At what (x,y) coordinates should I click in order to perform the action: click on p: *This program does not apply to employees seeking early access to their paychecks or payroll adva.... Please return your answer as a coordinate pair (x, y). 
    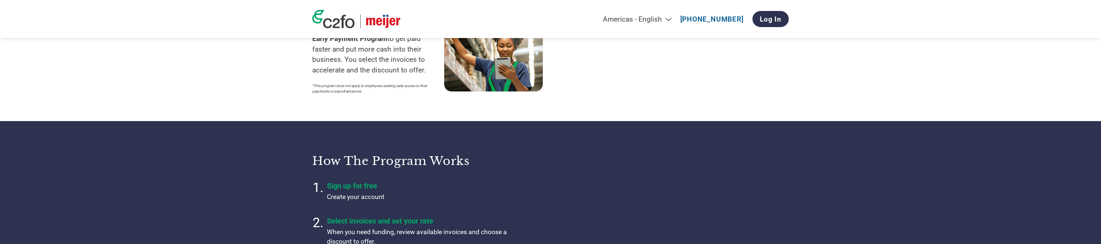
    Looking at the image, I should click on (375, 89).